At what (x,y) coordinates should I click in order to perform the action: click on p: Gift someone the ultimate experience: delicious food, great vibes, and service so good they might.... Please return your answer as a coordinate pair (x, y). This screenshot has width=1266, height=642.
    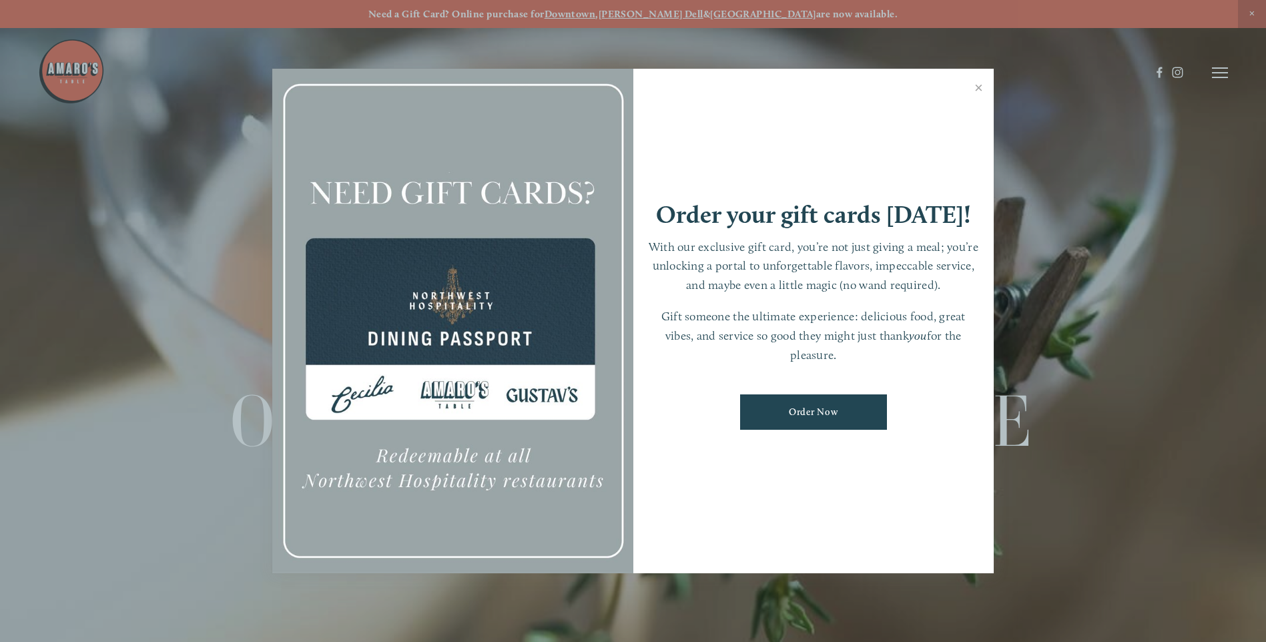
    Looking at the image, I should click on (814, 336).